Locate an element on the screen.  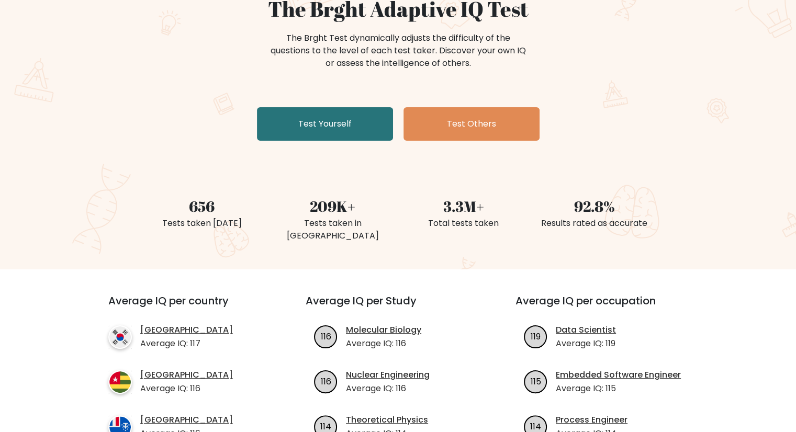
a: Molecular Biology is located at coordinates (384, 330).